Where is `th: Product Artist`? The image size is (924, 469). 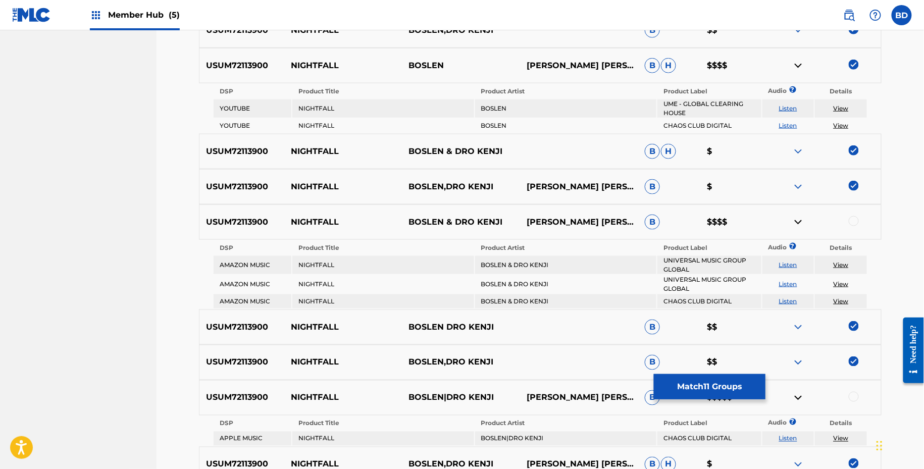
th: Product Artist is located at coordinates (565, 423).